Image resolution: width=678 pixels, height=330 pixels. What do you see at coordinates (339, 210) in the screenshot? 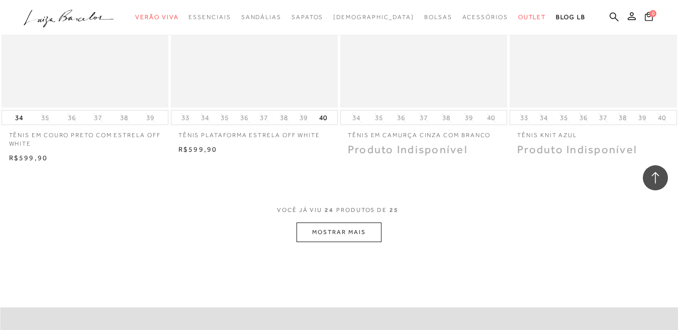
I see `span: VOCÊ JÁ VIU PRODUTOS DE` at bounding box center [339, 210].